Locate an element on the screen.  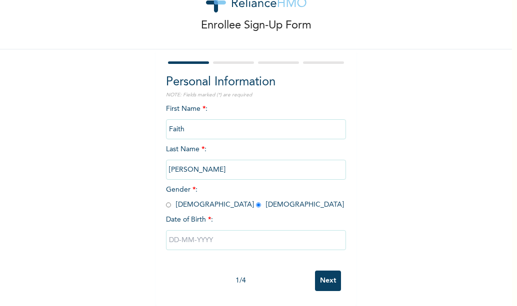
span: First Name : is located at coordinates (256, 119).